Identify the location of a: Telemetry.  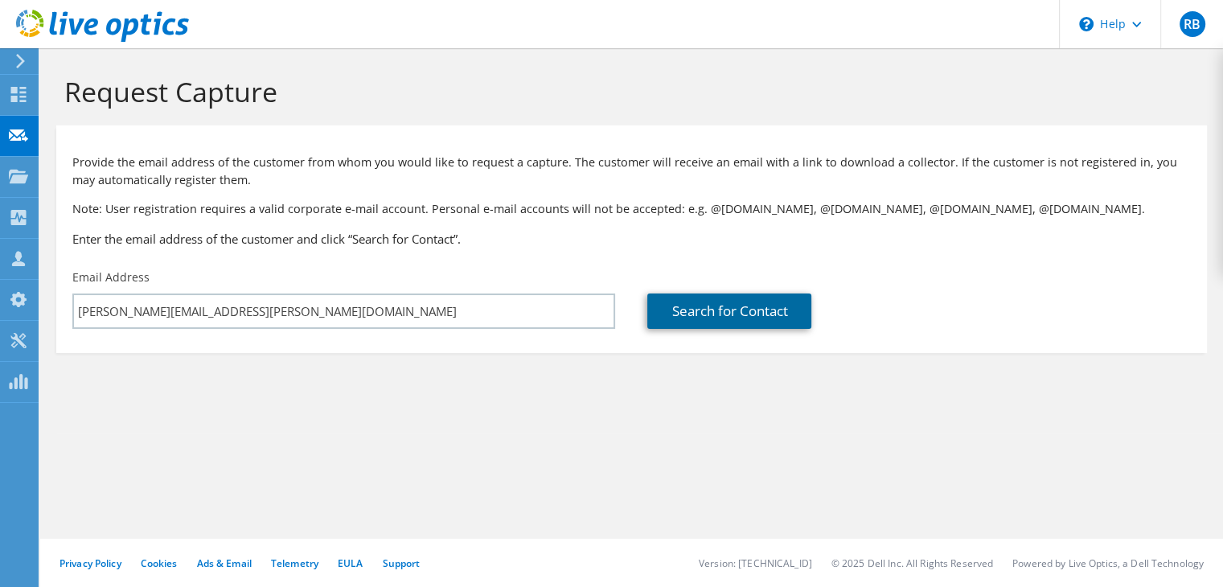
(294, 563).